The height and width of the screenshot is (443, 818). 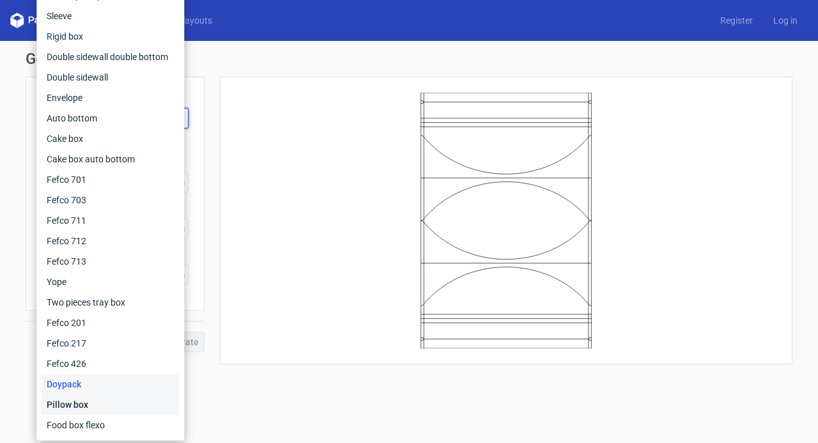 I want to click on div: Fefco 201, so click(x=110, y=323).